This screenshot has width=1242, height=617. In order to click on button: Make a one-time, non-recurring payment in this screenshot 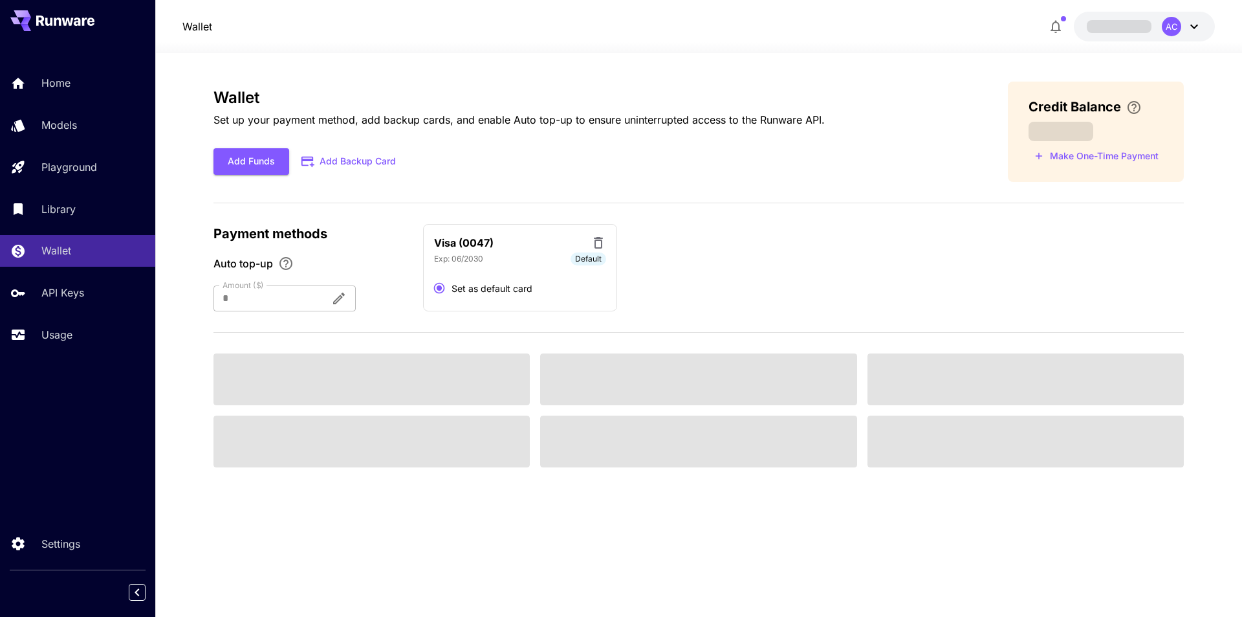, I will do `click(1097, 156)`.